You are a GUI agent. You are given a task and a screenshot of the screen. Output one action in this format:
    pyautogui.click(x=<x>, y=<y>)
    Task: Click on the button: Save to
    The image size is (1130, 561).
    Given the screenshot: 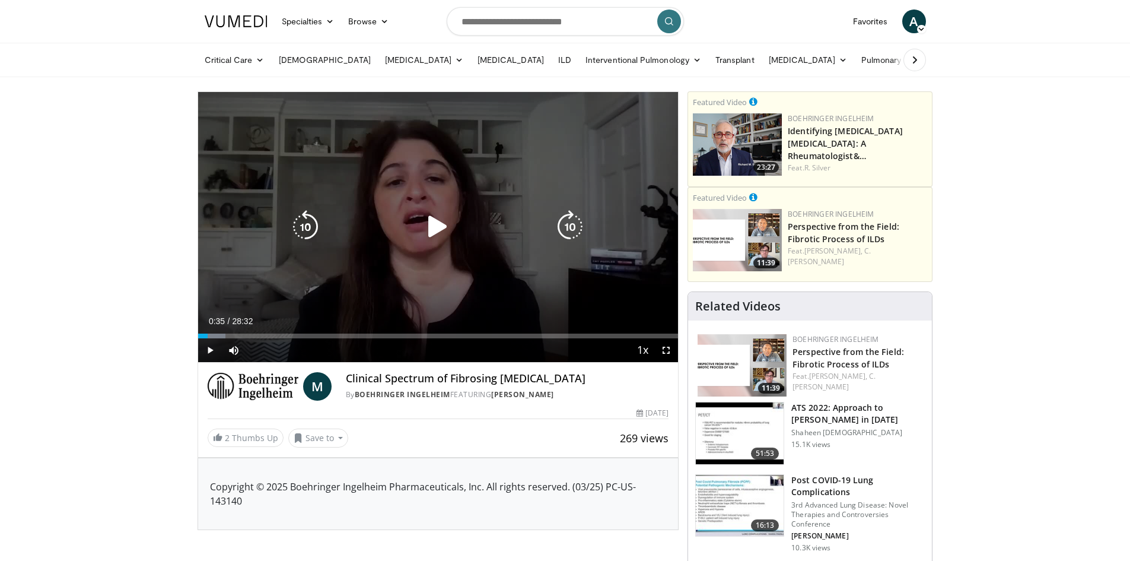 What is the action you would take?
    pyautogui.click(x=319, y=438)
    